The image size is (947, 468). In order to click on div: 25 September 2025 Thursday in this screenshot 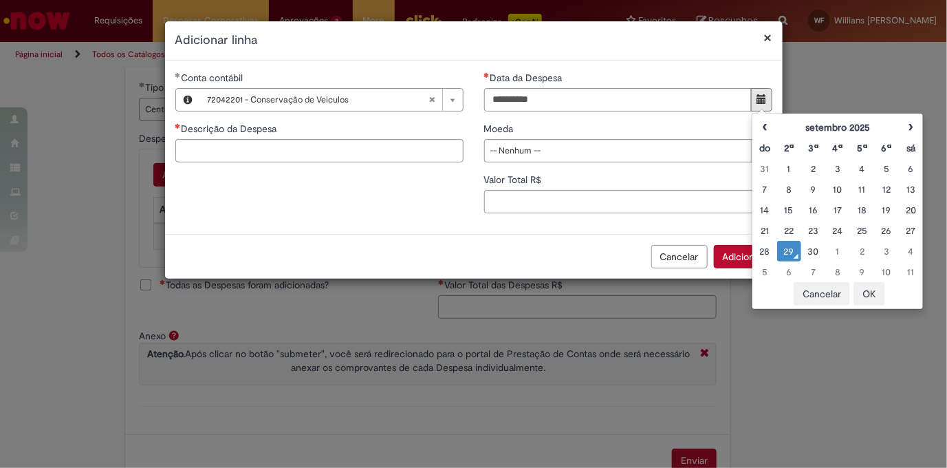, I will do `click(862, 230)`.